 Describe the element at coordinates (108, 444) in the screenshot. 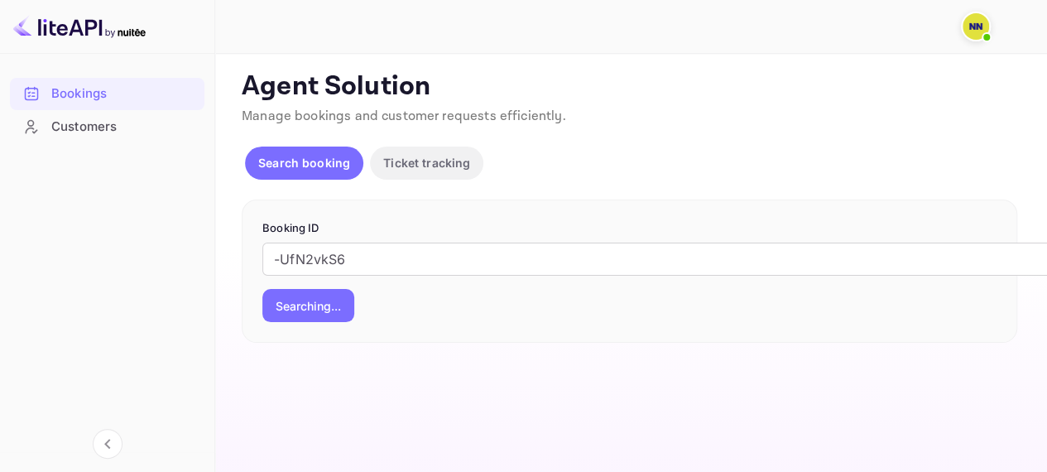

I see `button: Collapse navigation` at that location.